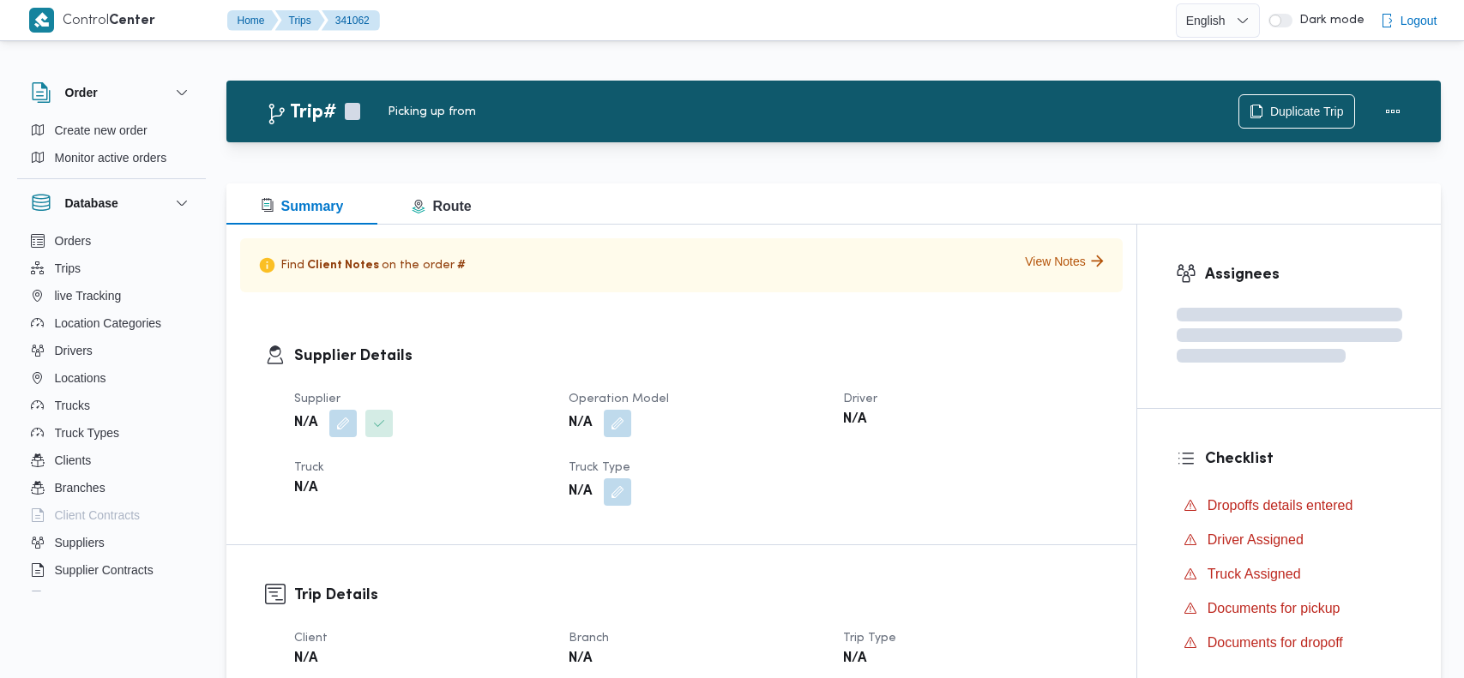 The image size is (1464, 678). What do you see at coordinates (1289, 609) in the screenshot?
I see `button: Documents for pickup` at bounding box center [1289, 609].